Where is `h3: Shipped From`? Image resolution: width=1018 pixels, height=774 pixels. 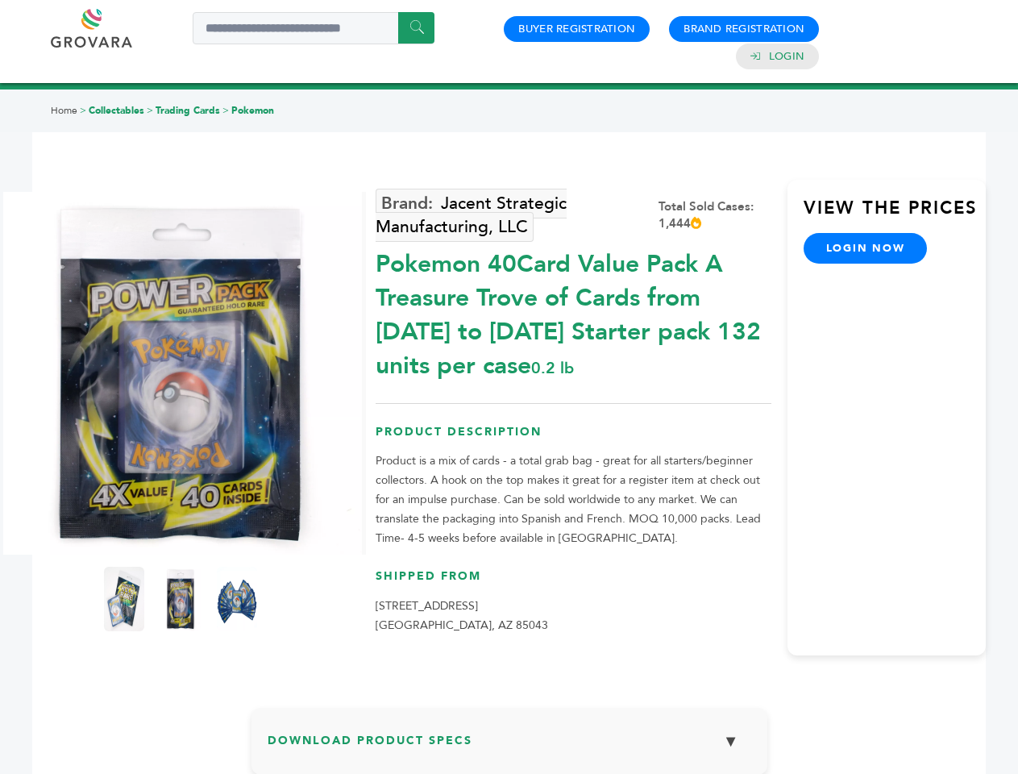
h3: Shipped From is located at coordinates (573, 582).